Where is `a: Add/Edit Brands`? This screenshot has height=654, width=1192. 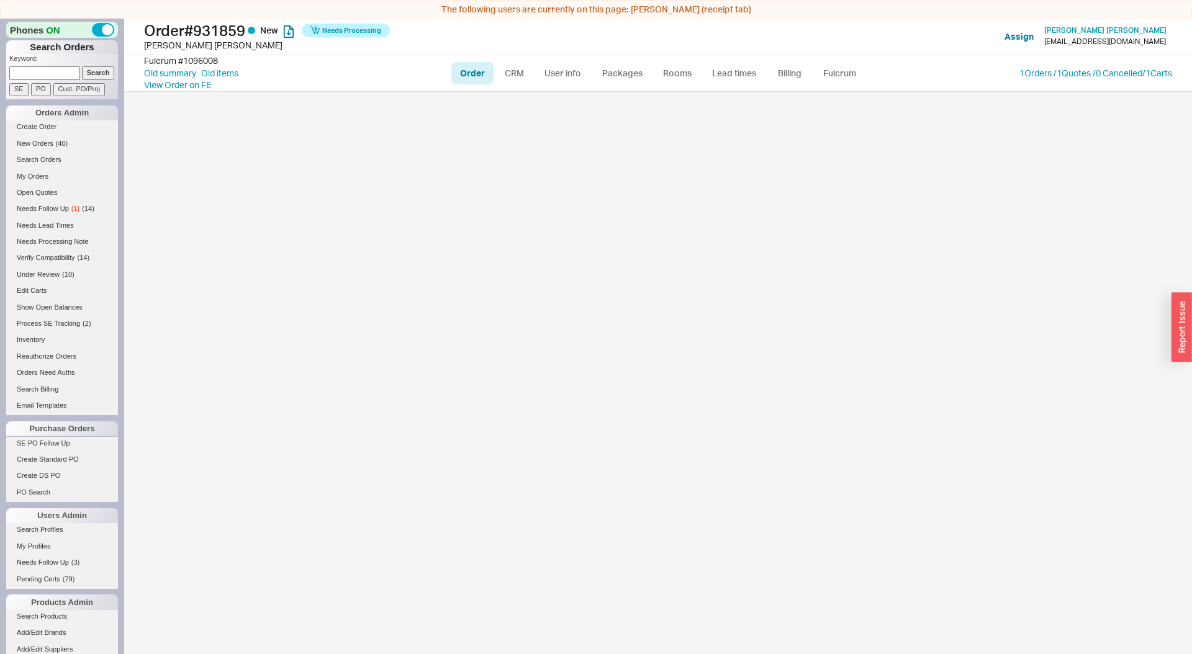 a: Add/Edit Brands is located at coordinates (62, 632).